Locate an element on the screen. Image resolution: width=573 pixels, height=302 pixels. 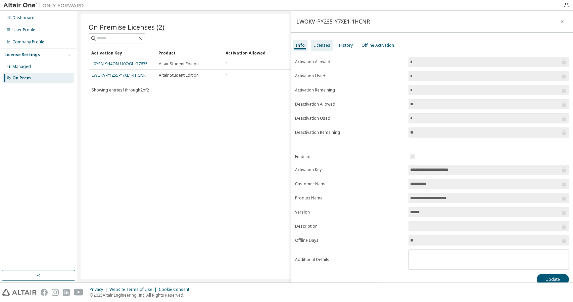
div: Activation Allowed is located at coordinates (257, 53).